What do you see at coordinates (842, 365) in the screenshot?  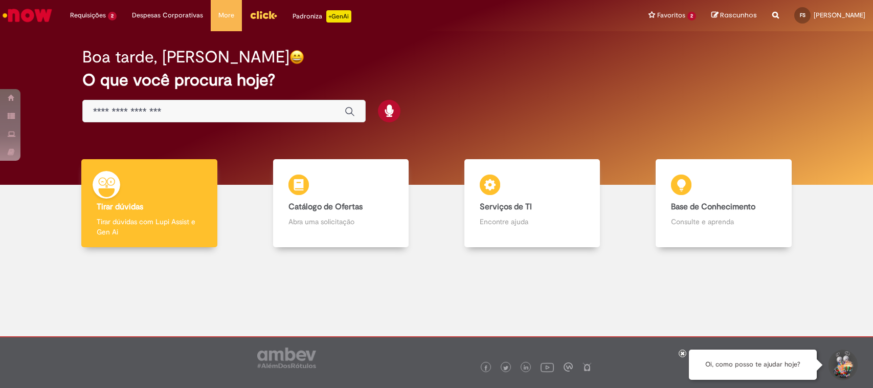 I see `button: Iniciar Conversa de Suporte` at bounding box center [842, 365].